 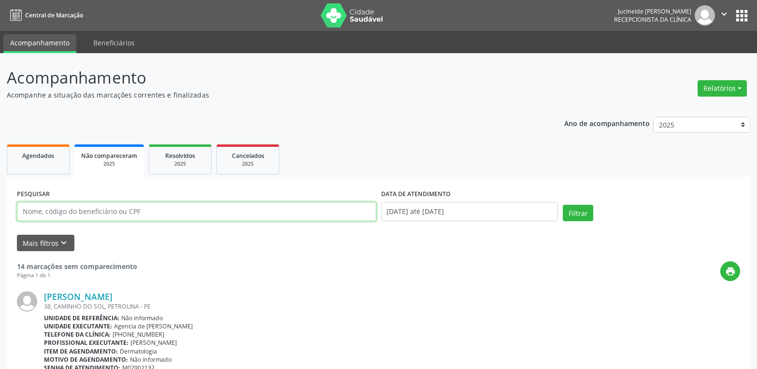 What do you see at coordinates (469, 211) in the screenshot?
I see `input: Selecione um intervalo` at bounding box center [469, 211].